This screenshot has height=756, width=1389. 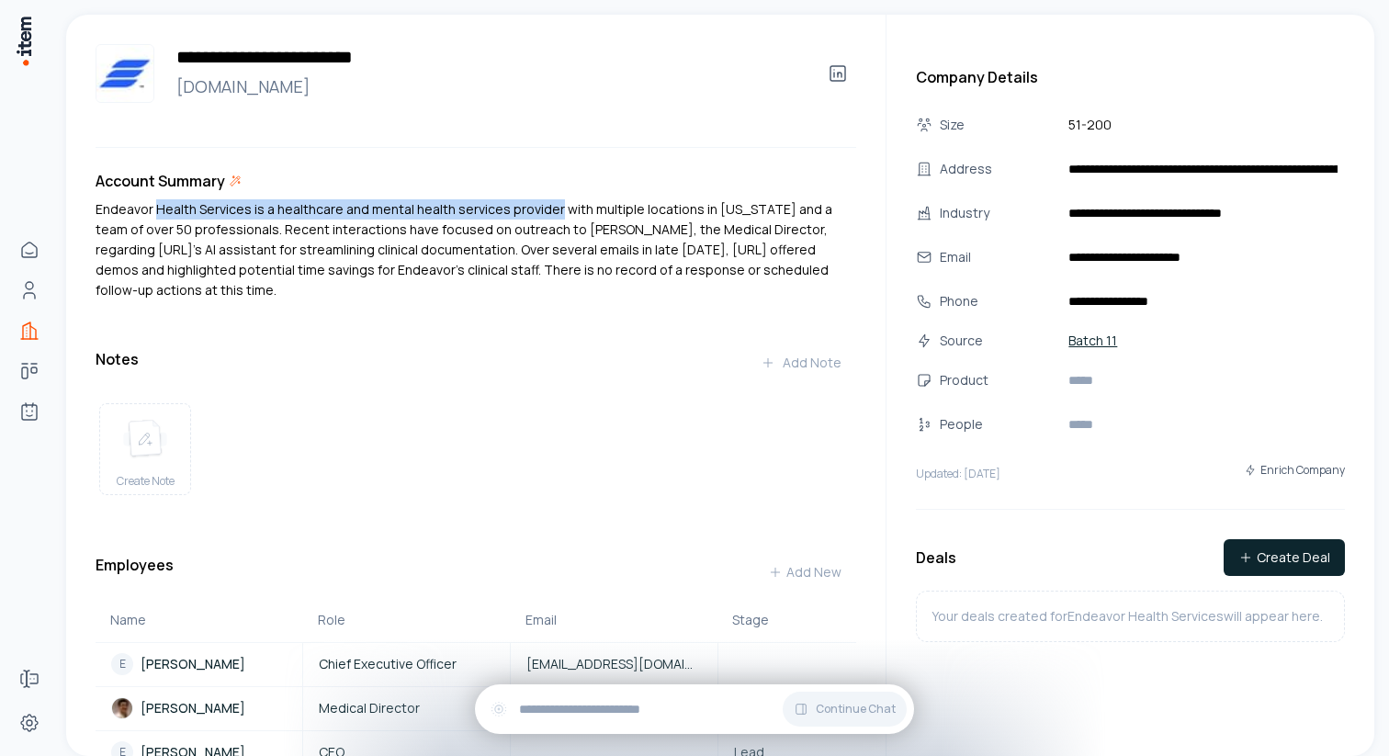 What do you see at coordinates (1284, 557) in the screenshot?
I see `button: Create Deal` at bounding box center [1284, 557].